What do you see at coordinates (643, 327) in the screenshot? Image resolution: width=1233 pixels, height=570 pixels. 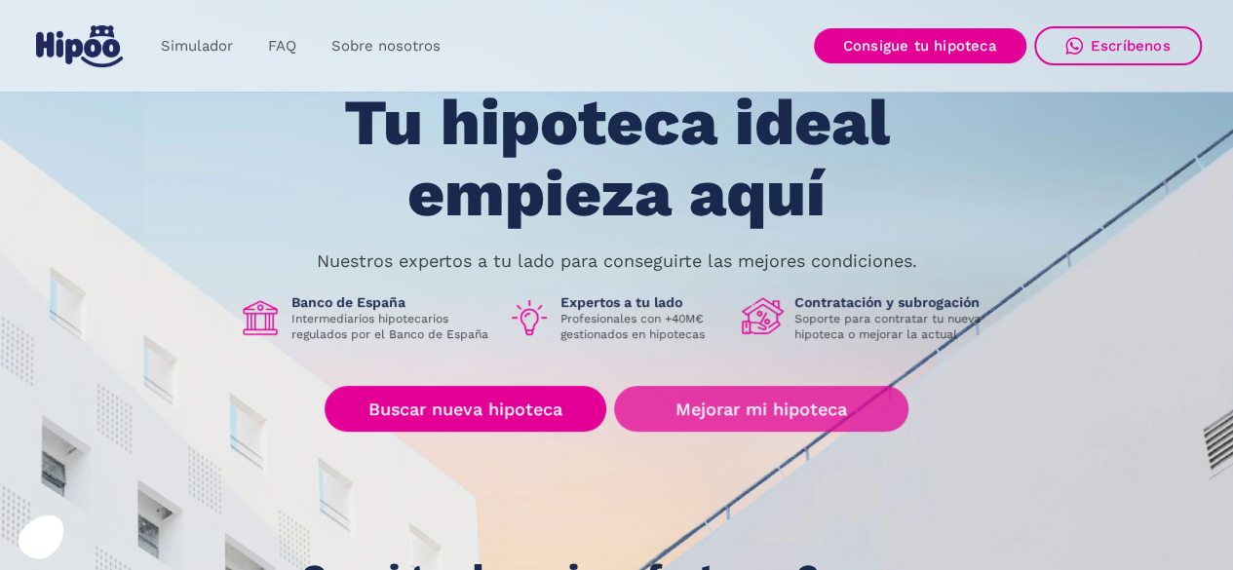 I see `p: Profesionales con +40M€ gestionados en hipotecas` at bounding box center [643, 327].